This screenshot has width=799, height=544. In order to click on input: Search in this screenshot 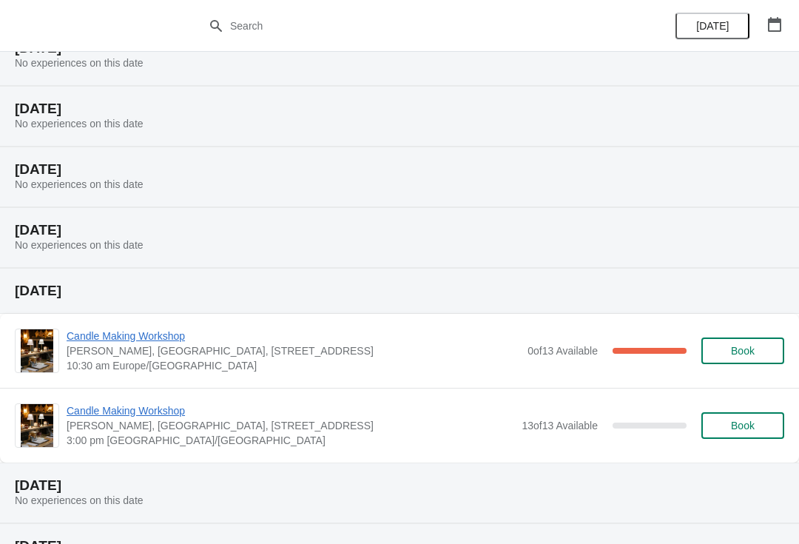, I will do `click(414, 26)`.